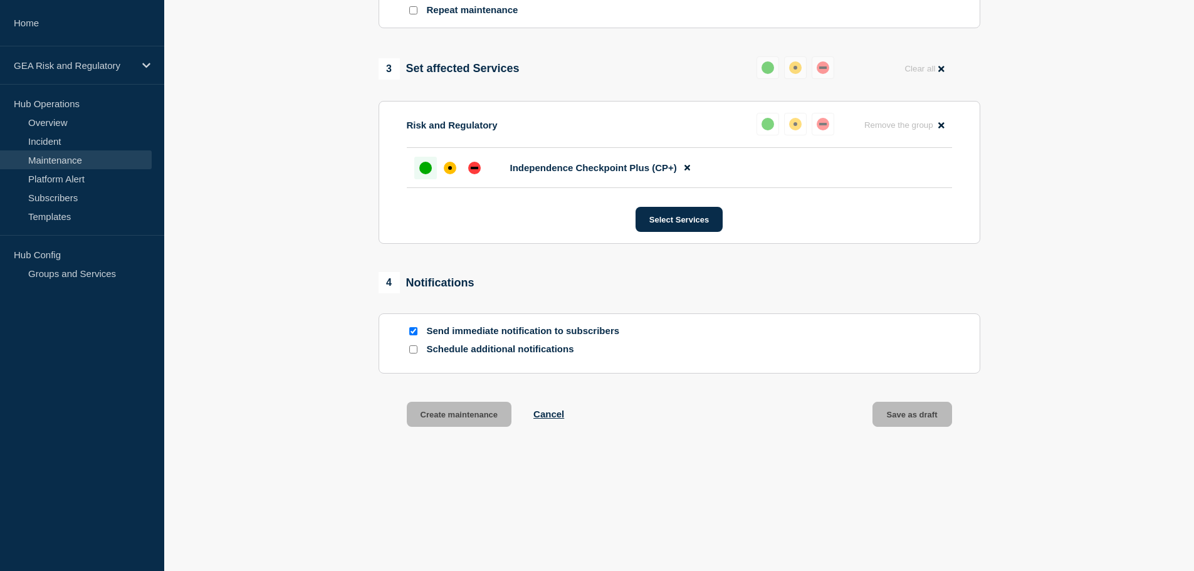 The image size is (1194, 571). I want to click on button: Save as draft, so click(912, 414).